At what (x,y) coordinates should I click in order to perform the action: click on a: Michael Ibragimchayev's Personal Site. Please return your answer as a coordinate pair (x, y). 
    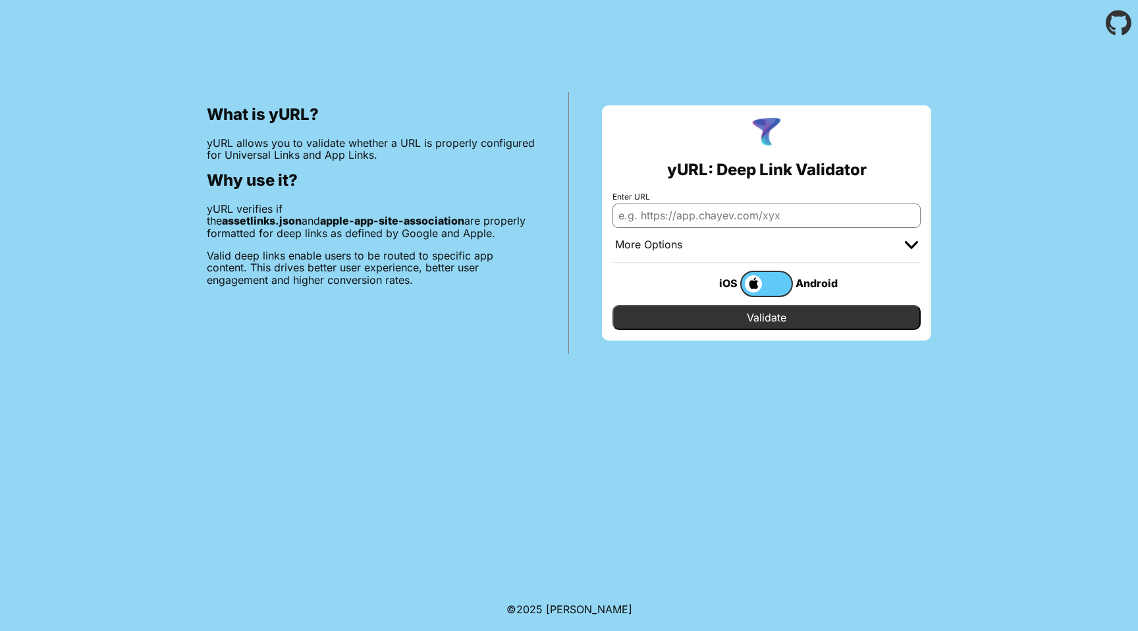
    Looking at the image, I should click on (589, 609).